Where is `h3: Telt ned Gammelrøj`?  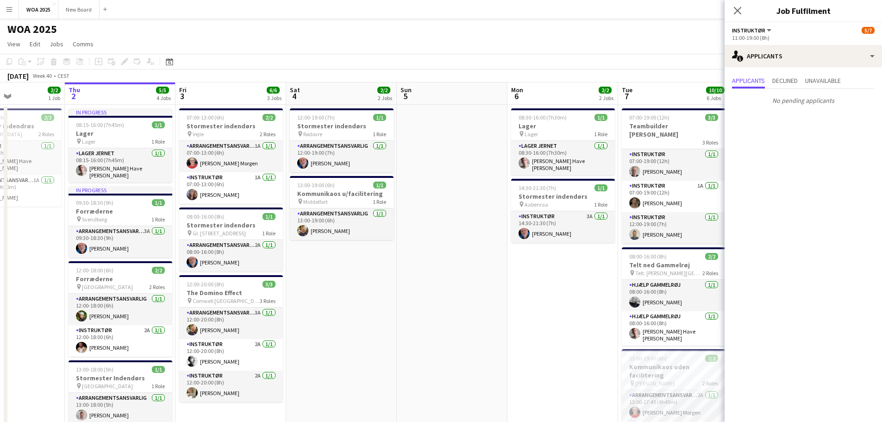
h3: Telt ned Gammelrøj is located at coordinates (674, 265).